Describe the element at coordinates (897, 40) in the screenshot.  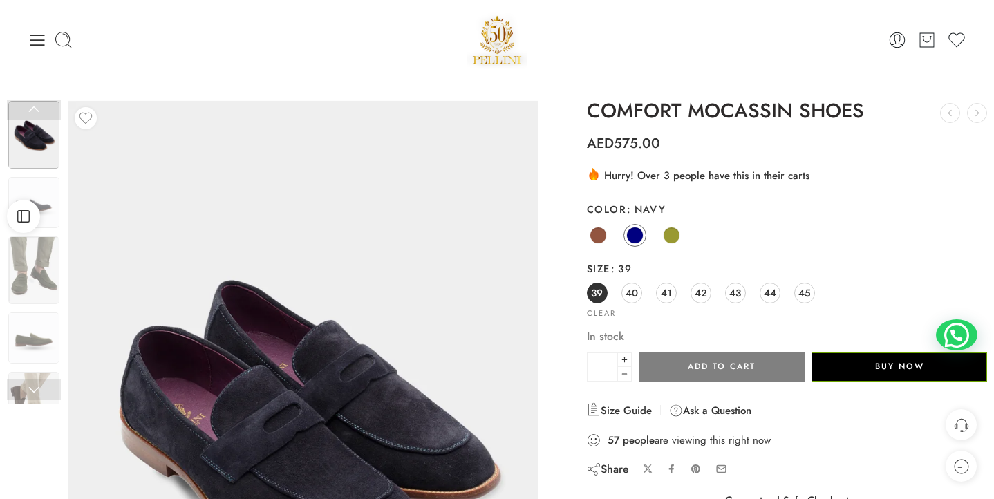
I see `a: Login / Register` at that location.